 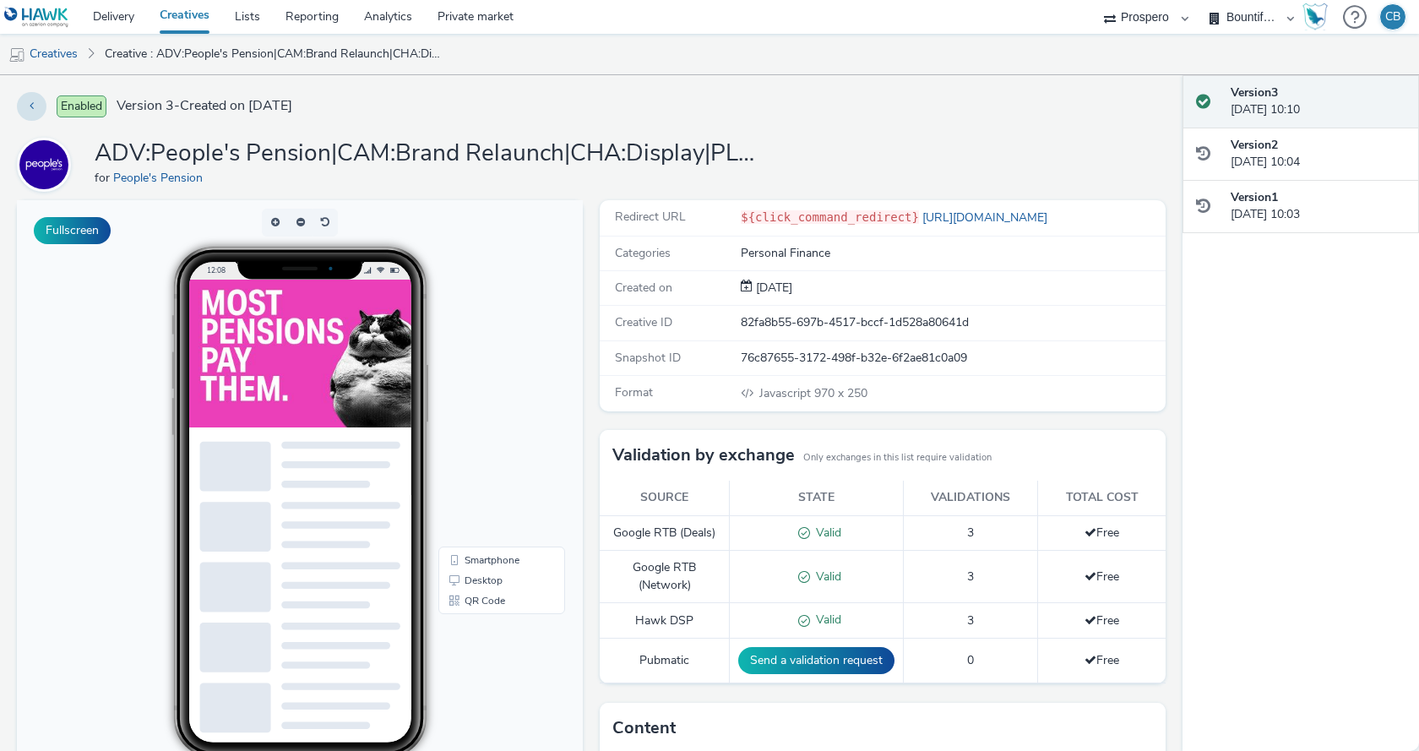 What do you see at coordinates (17, 55) in the screenshot?
I see `img: mobile` at bounding box center [17, 55].